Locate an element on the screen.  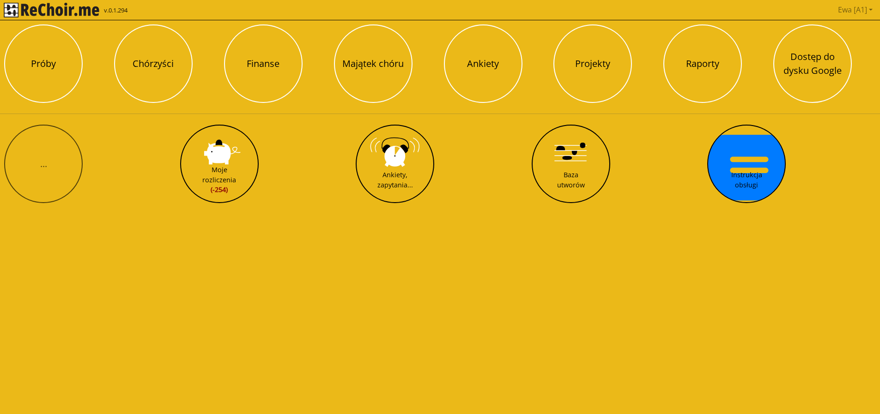
button: Projekty is located at coordinates (592, 64).